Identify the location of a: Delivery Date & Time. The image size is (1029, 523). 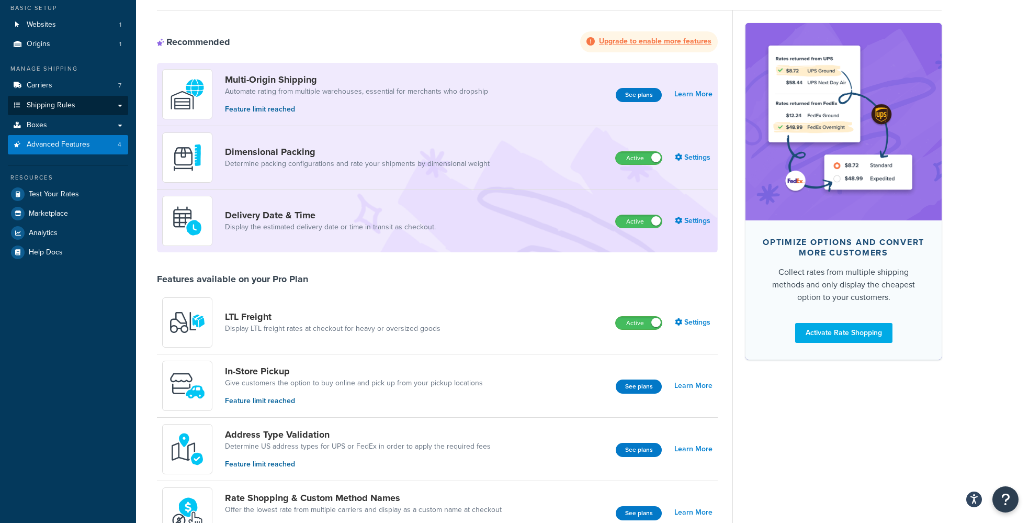
(330, 215).